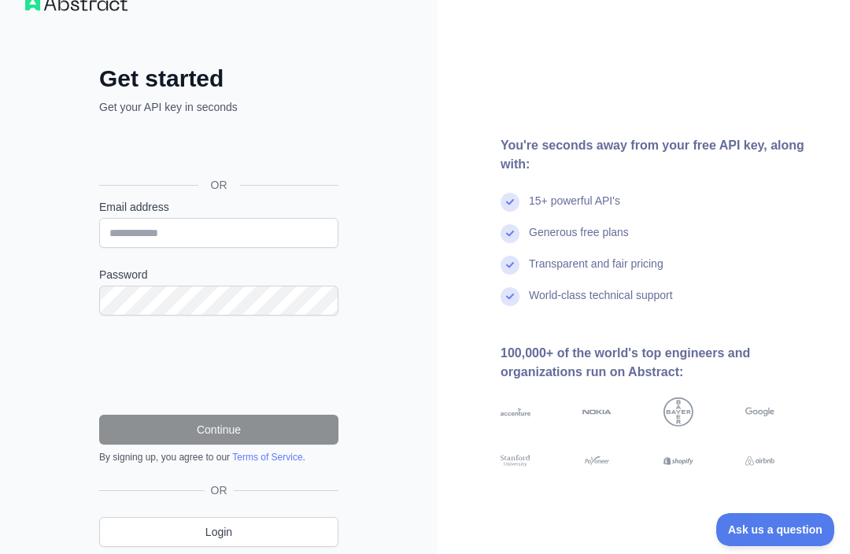  Describe the element at coordinates (516, 412) in the screenshot. I see `img: accenture` at that location.